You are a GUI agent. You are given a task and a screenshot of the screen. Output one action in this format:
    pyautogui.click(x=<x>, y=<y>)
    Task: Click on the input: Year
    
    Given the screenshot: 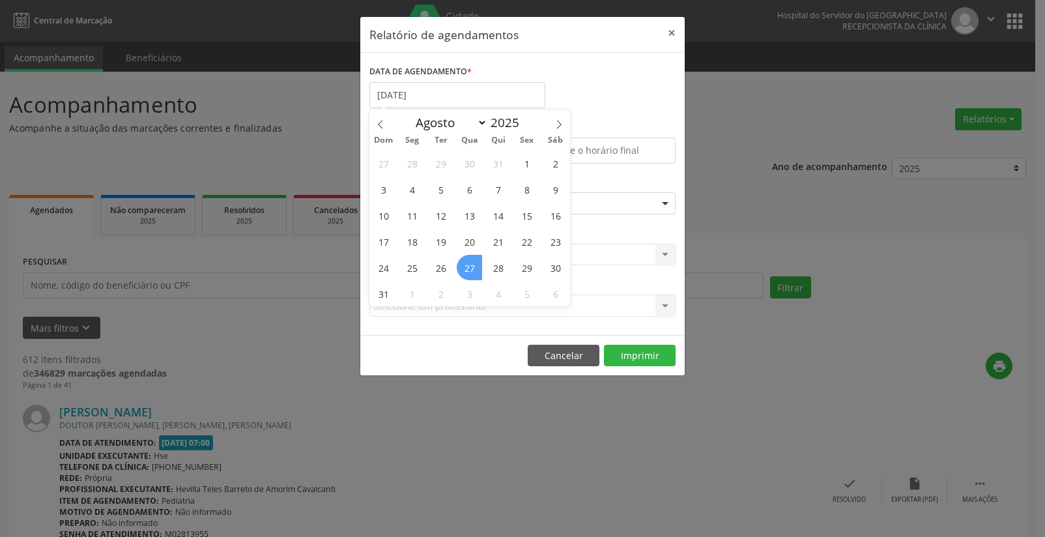 What is the action you would take?
    pyautogui.click(x=509, y=122)
    